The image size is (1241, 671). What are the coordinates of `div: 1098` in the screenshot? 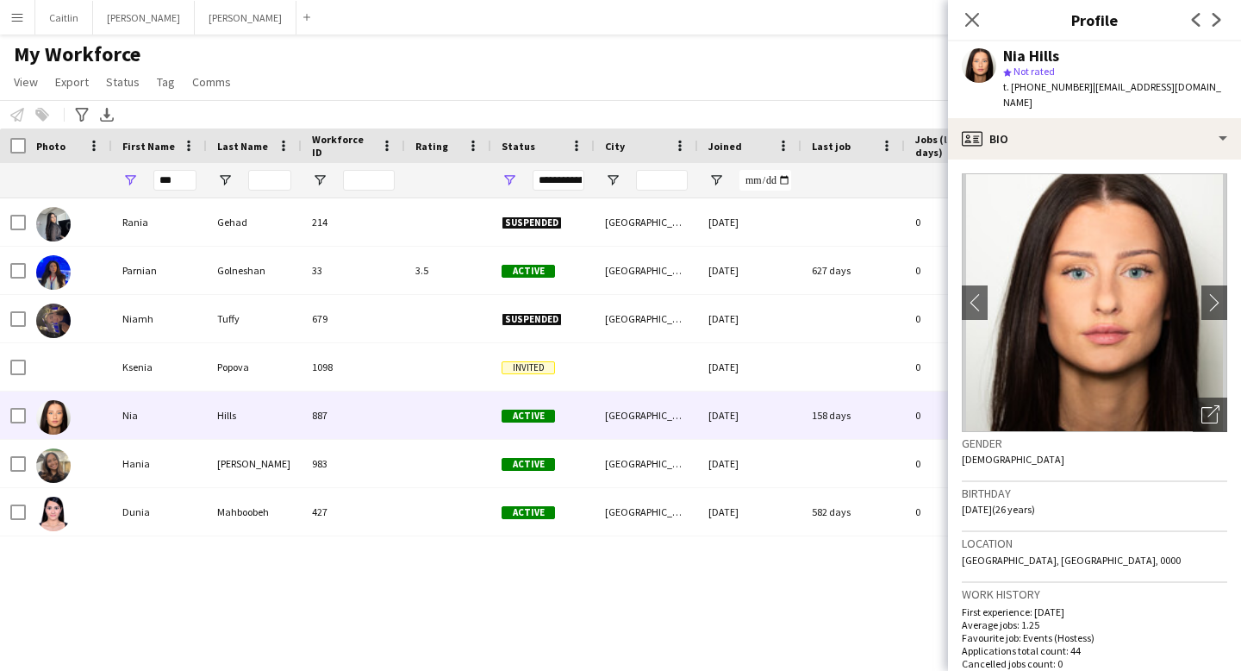 It's located at (353, 366).